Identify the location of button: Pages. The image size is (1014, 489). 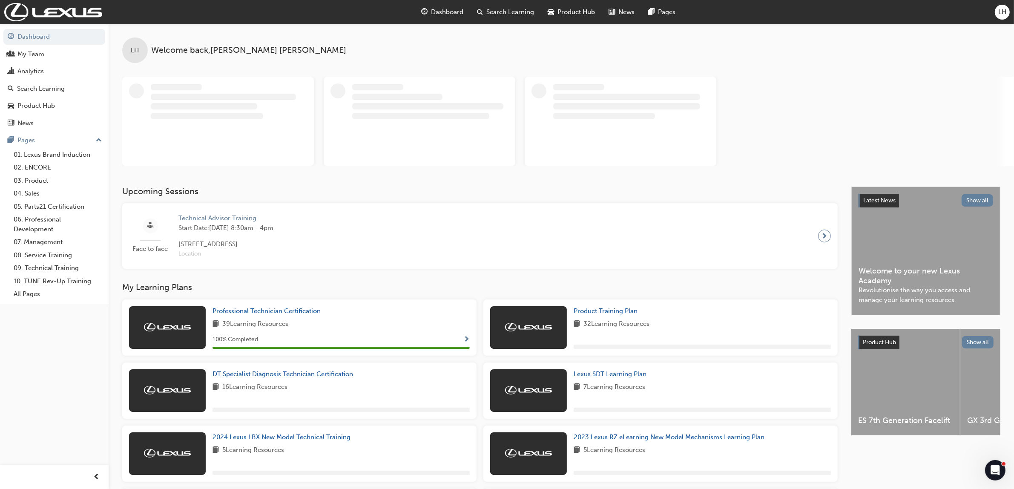
(54, 140).